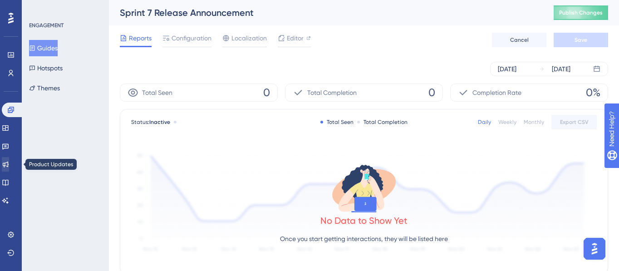 This screenshot has height=271, width=619. Describe the element at coordinates (325, 13) in the screenshot. I see `div: Sprint 7 Release Announcement` at that location.